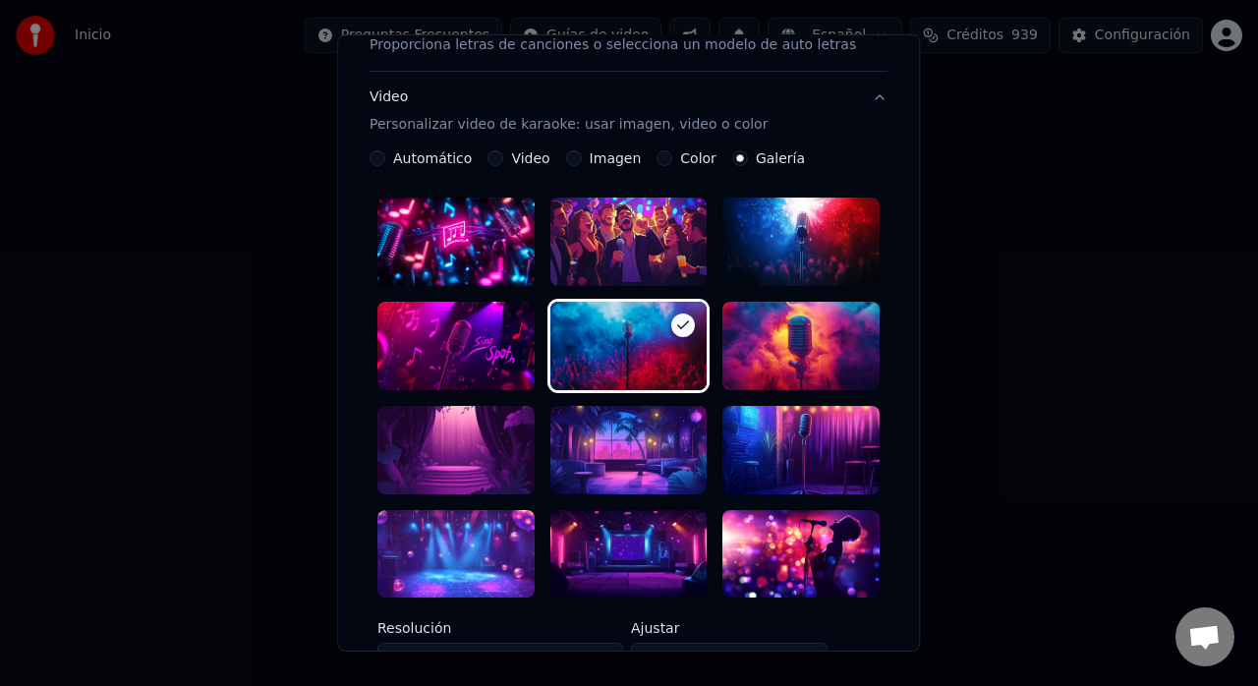 This screenshot has height=686, width=1258. What do you see at coordinates (612, 45) in the screenshot?
I see `p: Proporciona letras de canciones o selecciona un modelo de auto letras` at bounding box center [612, 45].